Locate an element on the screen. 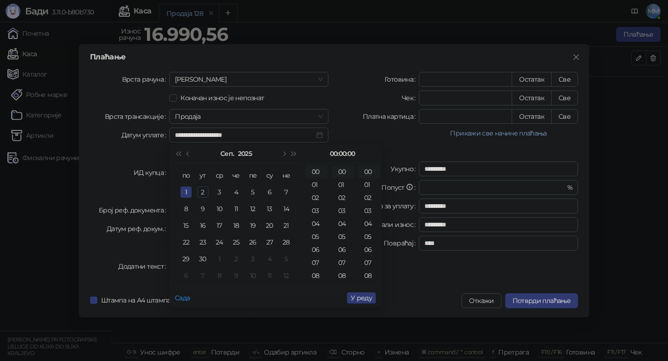 This screenshot has height=361, width=668. th: су is located at coordinates (270, 175).